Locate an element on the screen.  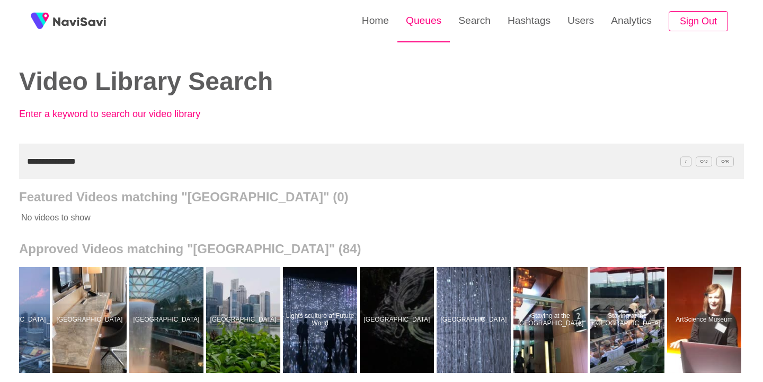
span: C^J is located at coordinates (704, 161).